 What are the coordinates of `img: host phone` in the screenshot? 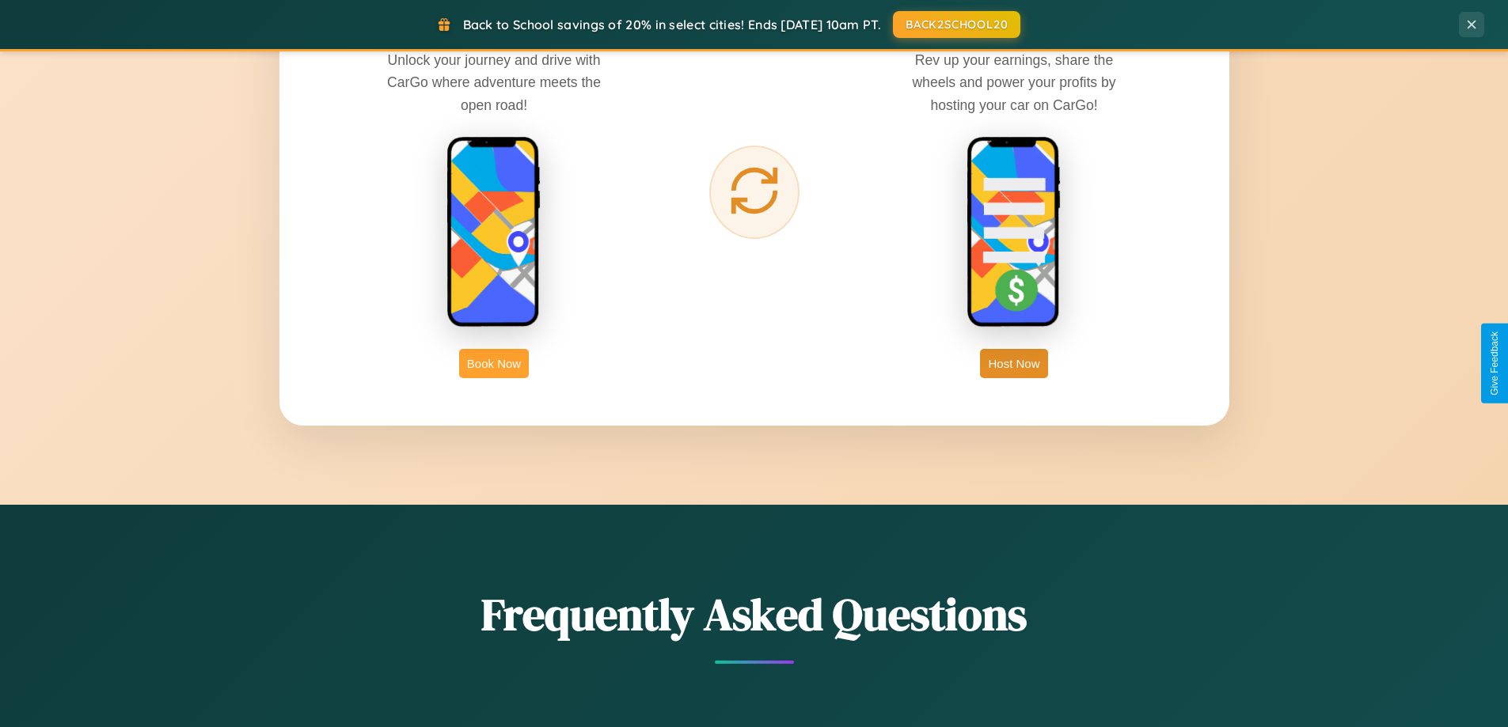 It's located at (1014, 233).